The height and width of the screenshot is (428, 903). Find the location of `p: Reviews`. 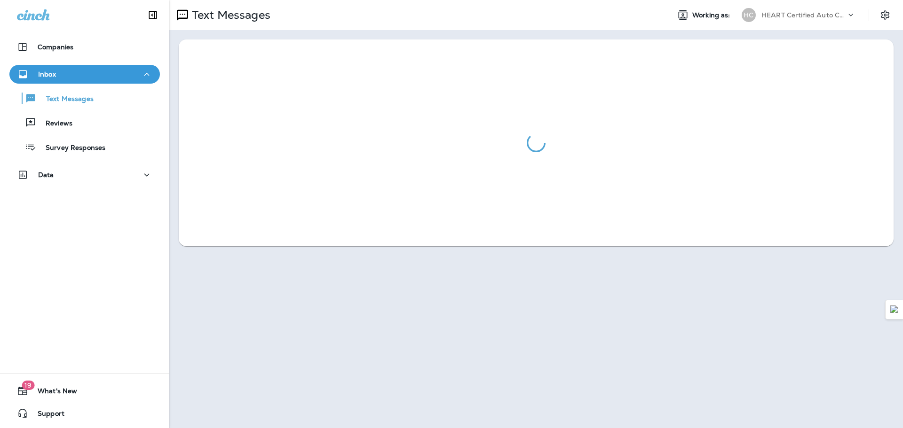

p: Reviews is located at coordinates (54, 124).